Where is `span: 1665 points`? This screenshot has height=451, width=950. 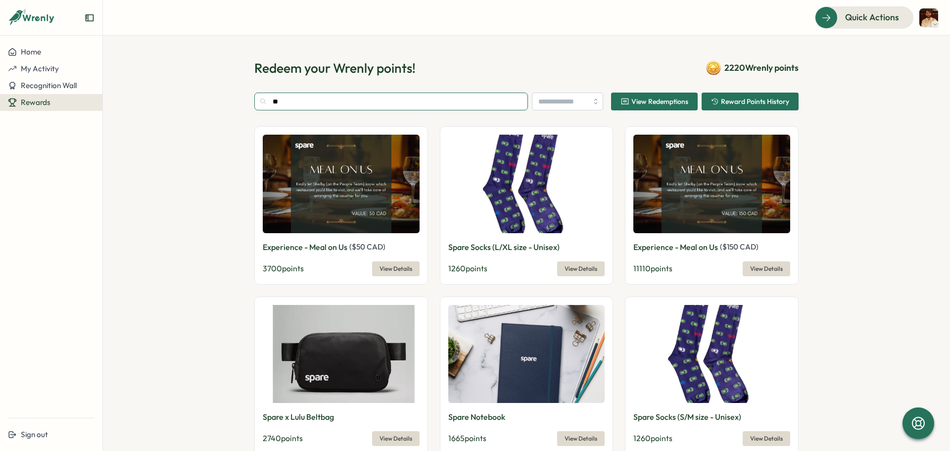 span: 1665 points is located at coordinates (467, 438).